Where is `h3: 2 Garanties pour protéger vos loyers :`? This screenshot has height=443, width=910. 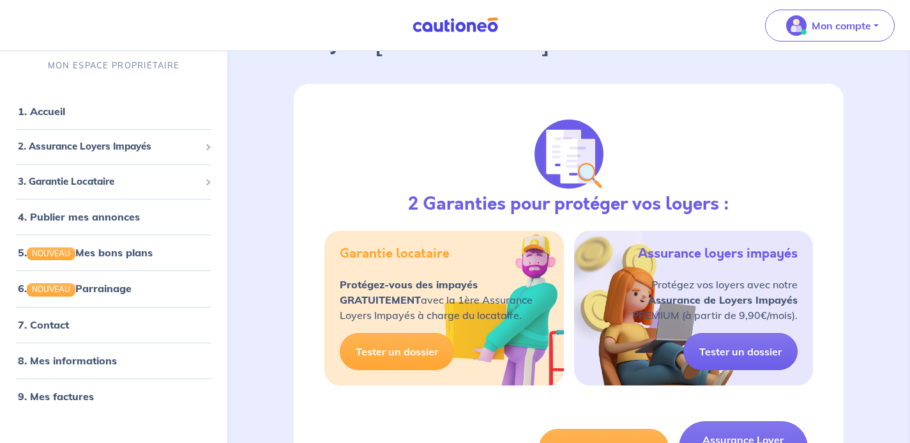 h3: 2 Garanties pour protéger vos loyers : is located at coordinates (568, 204).